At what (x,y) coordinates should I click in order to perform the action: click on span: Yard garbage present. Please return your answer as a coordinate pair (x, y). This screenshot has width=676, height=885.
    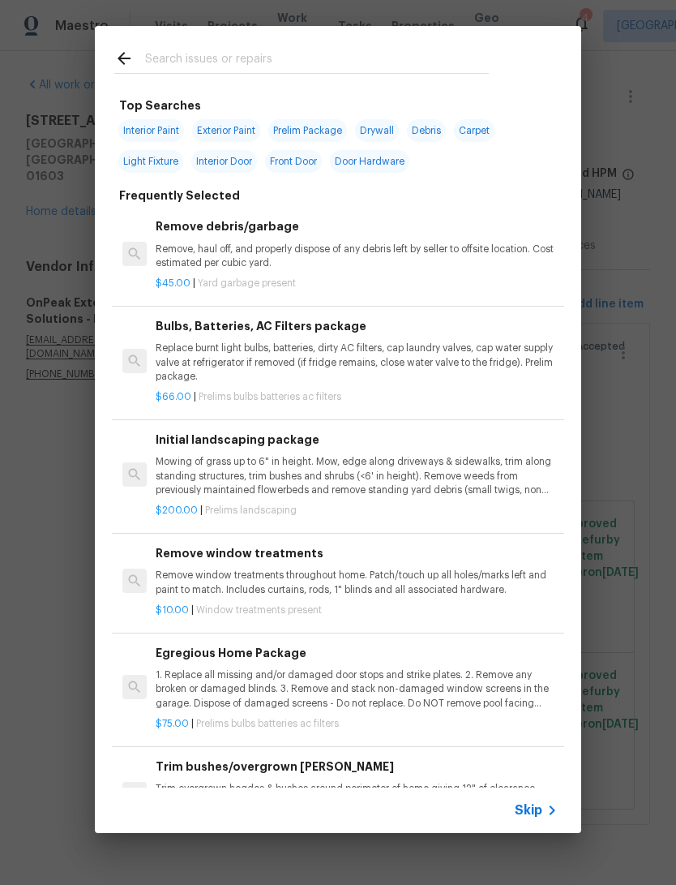
    Looking at the image, I should click on (247, 283).